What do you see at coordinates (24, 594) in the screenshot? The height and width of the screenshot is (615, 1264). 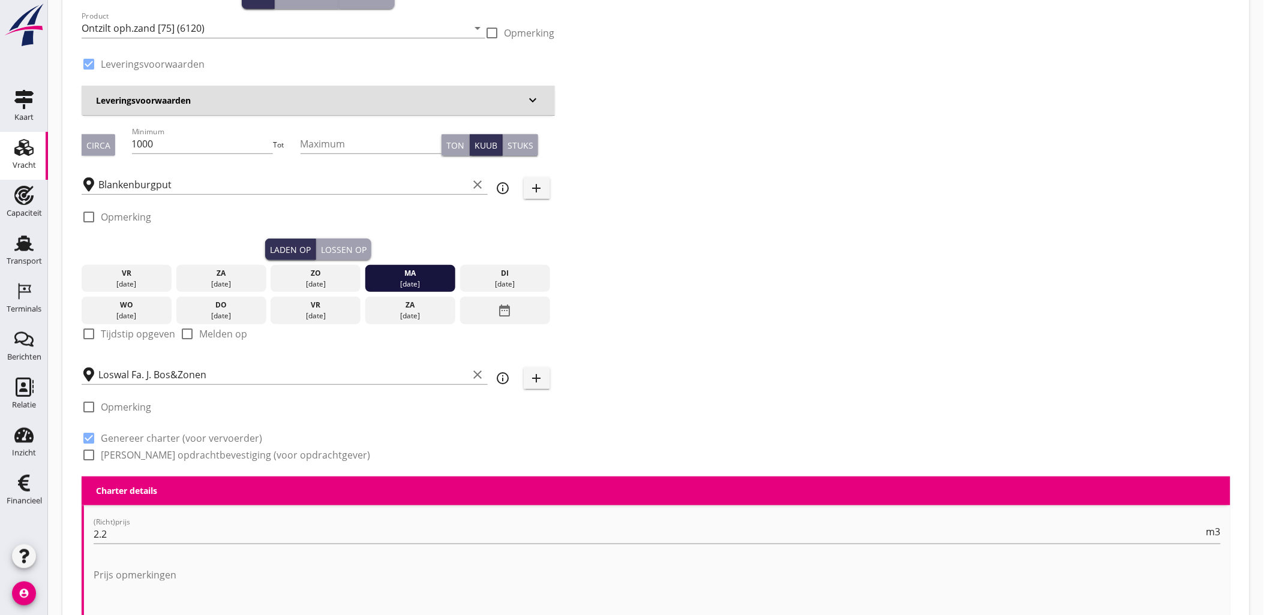 I see `i: account_circle` at bounding box center [24, 594].